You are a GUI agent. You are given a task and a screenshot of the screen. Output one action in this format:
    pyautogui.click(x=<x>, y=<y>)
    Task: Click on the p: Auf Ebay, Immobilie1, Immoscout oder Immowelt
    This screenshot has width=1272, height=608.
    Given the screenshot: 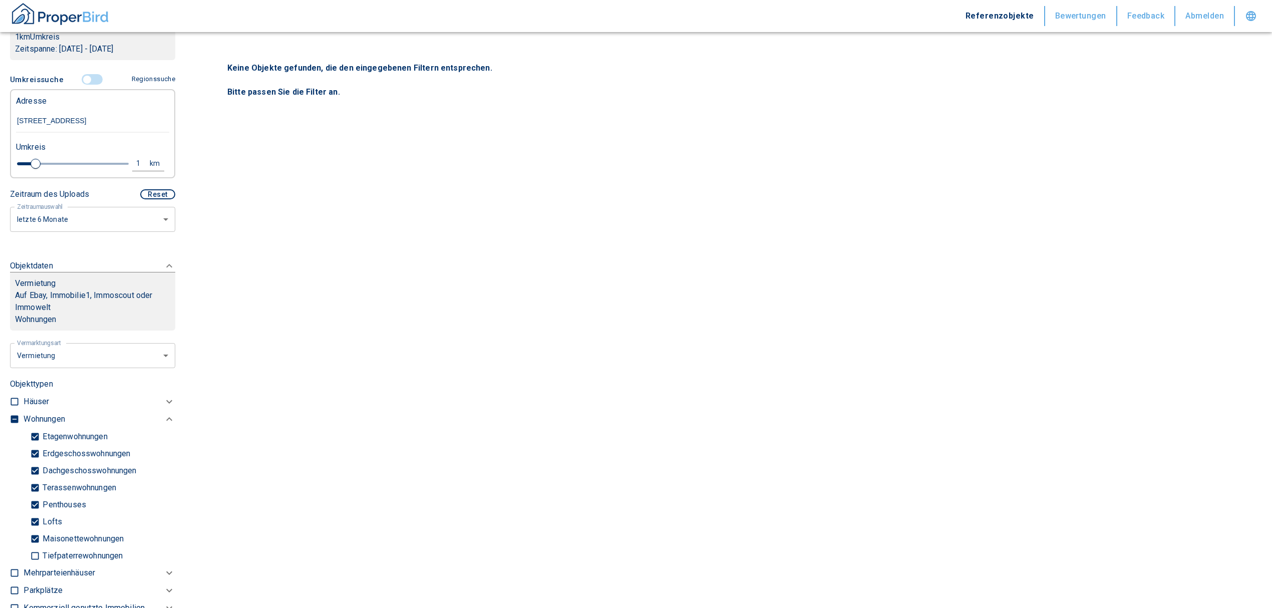 What is the action you would take?
    pyautogui.click(x=93, y=302)
    